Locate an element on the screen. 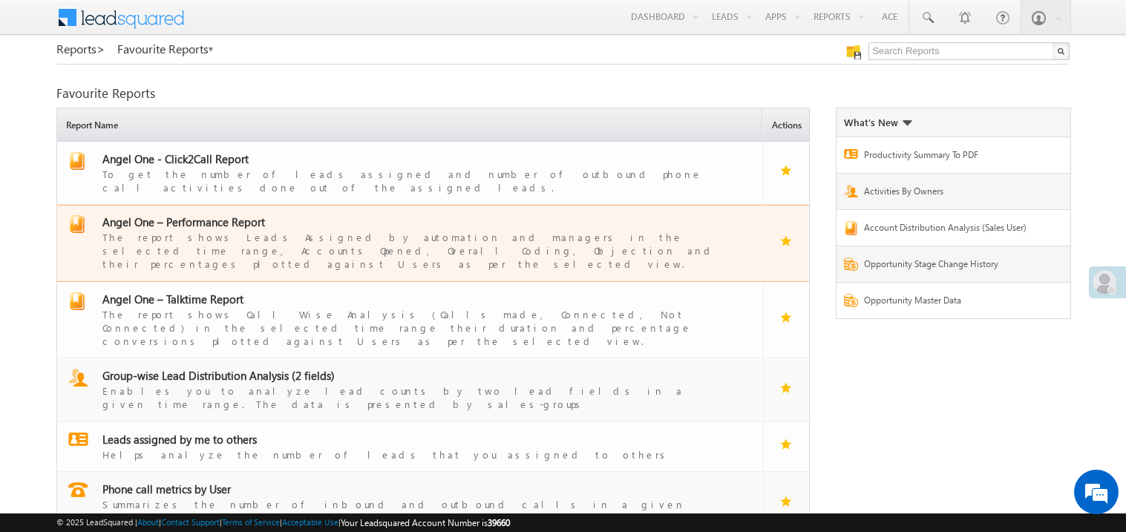 The height and width of the screenshot is (532, 1126). a: Terms of Service is located at coordinates (251, 522).